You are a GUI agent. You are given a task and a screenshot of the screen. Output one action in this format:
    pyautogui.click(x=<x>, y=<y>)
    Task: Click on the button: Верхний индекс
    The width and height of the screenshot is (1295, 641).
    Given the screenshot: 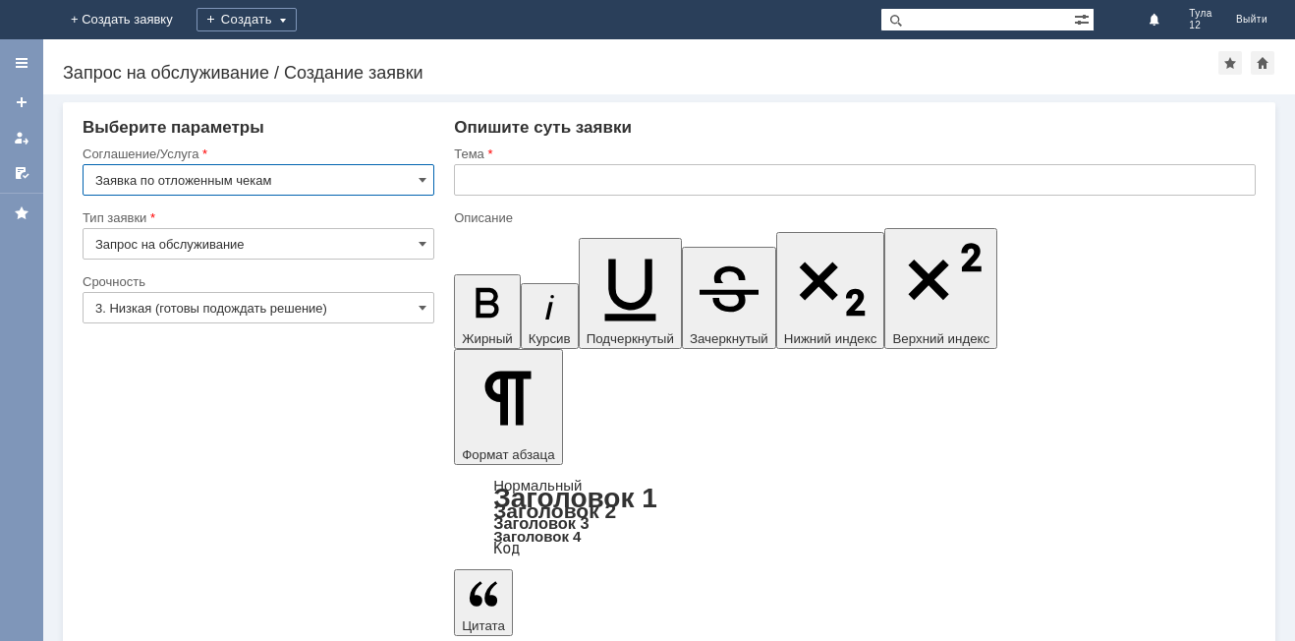 What is the action you would take?
    pyautogui.click(x=941, y=288)
    